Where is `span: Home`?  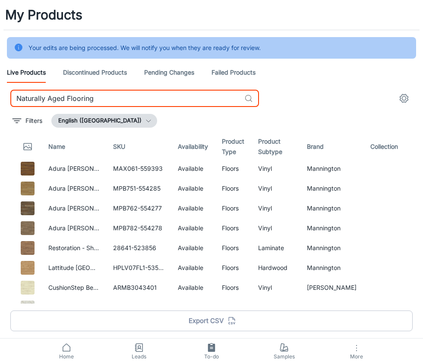 span: Home is located at coordinates (66, 357).